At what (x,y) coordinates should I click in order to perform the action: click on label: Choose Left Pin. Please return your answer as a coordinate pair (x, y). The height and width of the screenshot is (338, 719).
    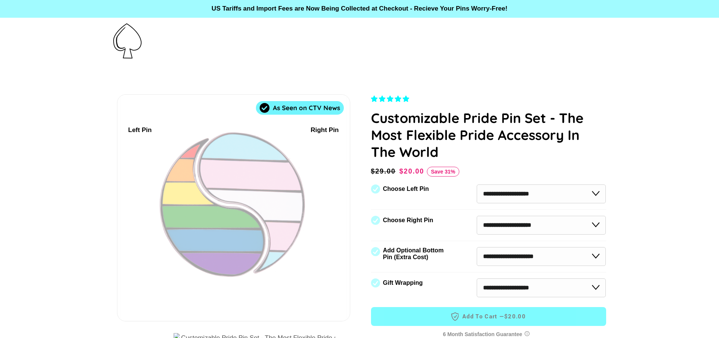
    Looking at the image, I should click on (406, 189).